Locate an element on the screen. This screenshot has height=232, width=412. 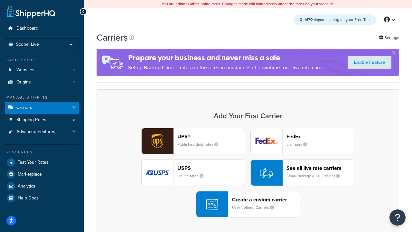
h4: Prepare your business and never miss a sale is located at coordinates (228, 58).